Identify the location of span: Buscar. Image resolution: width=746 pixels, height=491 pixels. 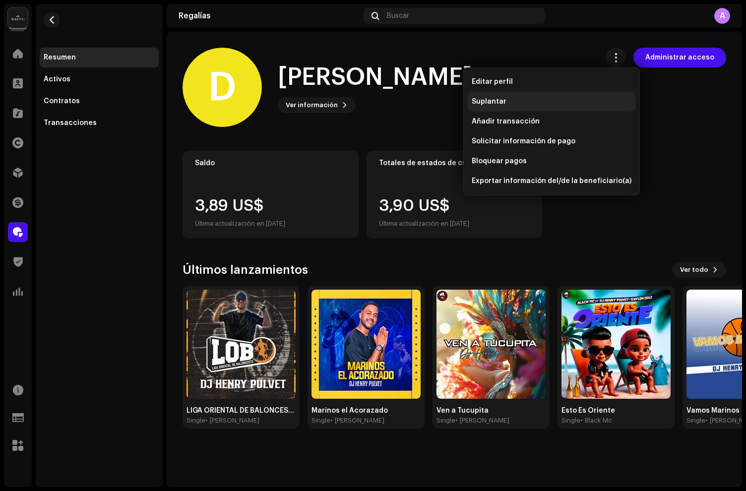
(398, 16).